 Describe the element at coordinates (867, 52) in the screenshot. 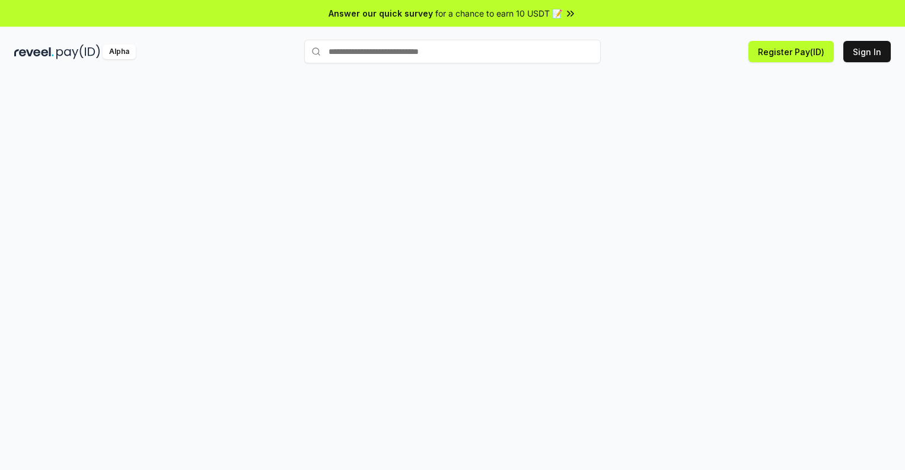

I see `button: Sign In` at that location.